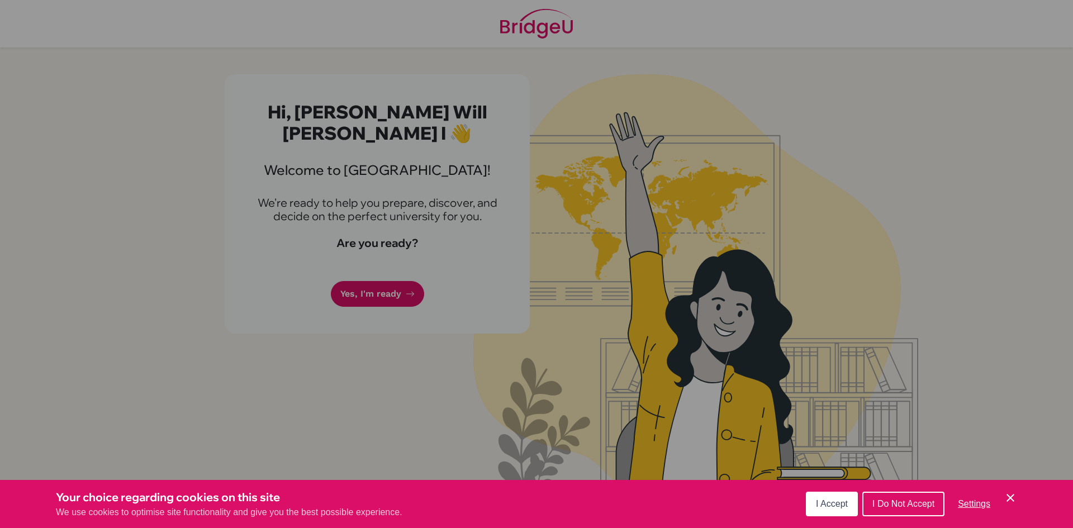 This screenshot has height=528, width=1073. What do you see at coordinates (229, 512) in the screenshot?
I see `p: We use cookies to optimise site functionality and give you the best possible experience.` at bounding box center [229, 512].